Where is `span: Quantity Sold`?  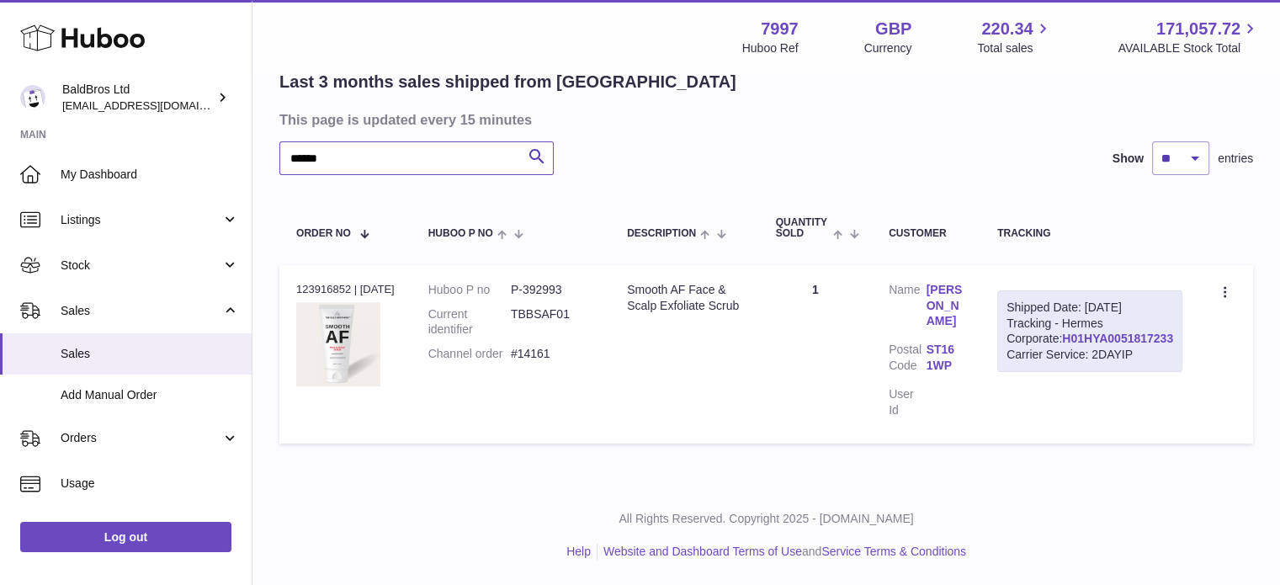 span: Quantity Sold is located at coordinates (802, 228).